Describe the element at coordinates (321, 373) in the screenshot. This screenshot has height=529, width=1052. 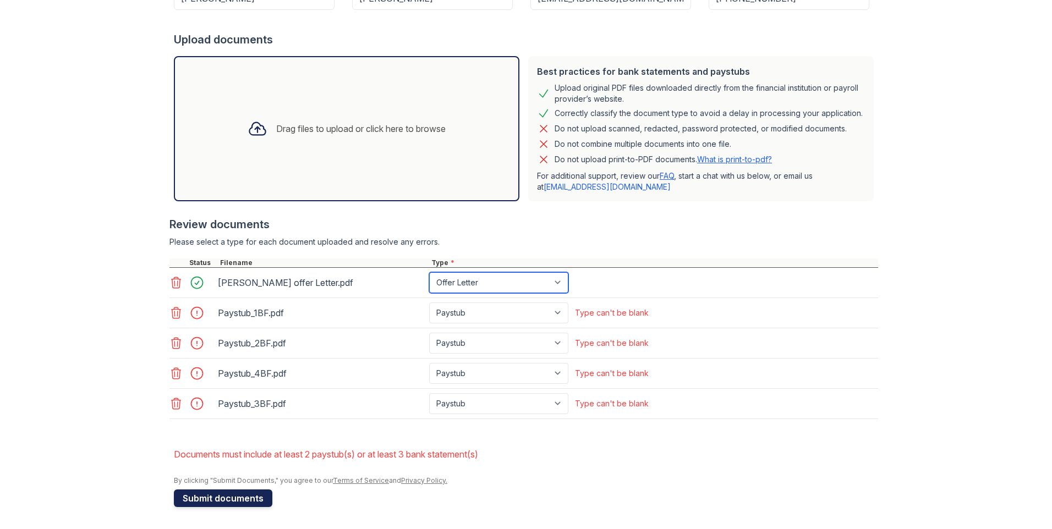
I see `div: Paystub_4BF.pdf` at that location.